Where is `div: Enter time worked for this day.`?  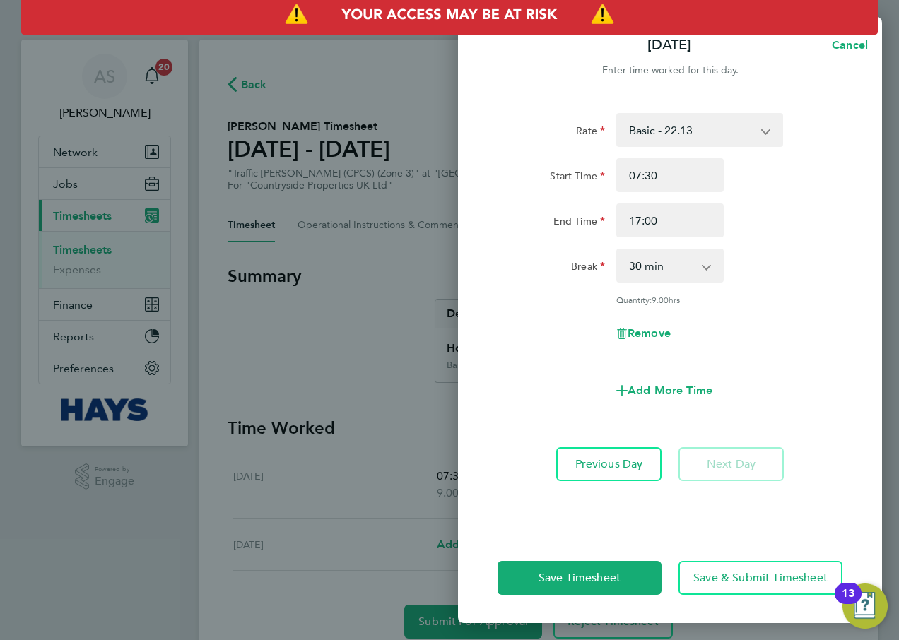
div: Enter time worked for this day. is located at coordinates (670, 71).